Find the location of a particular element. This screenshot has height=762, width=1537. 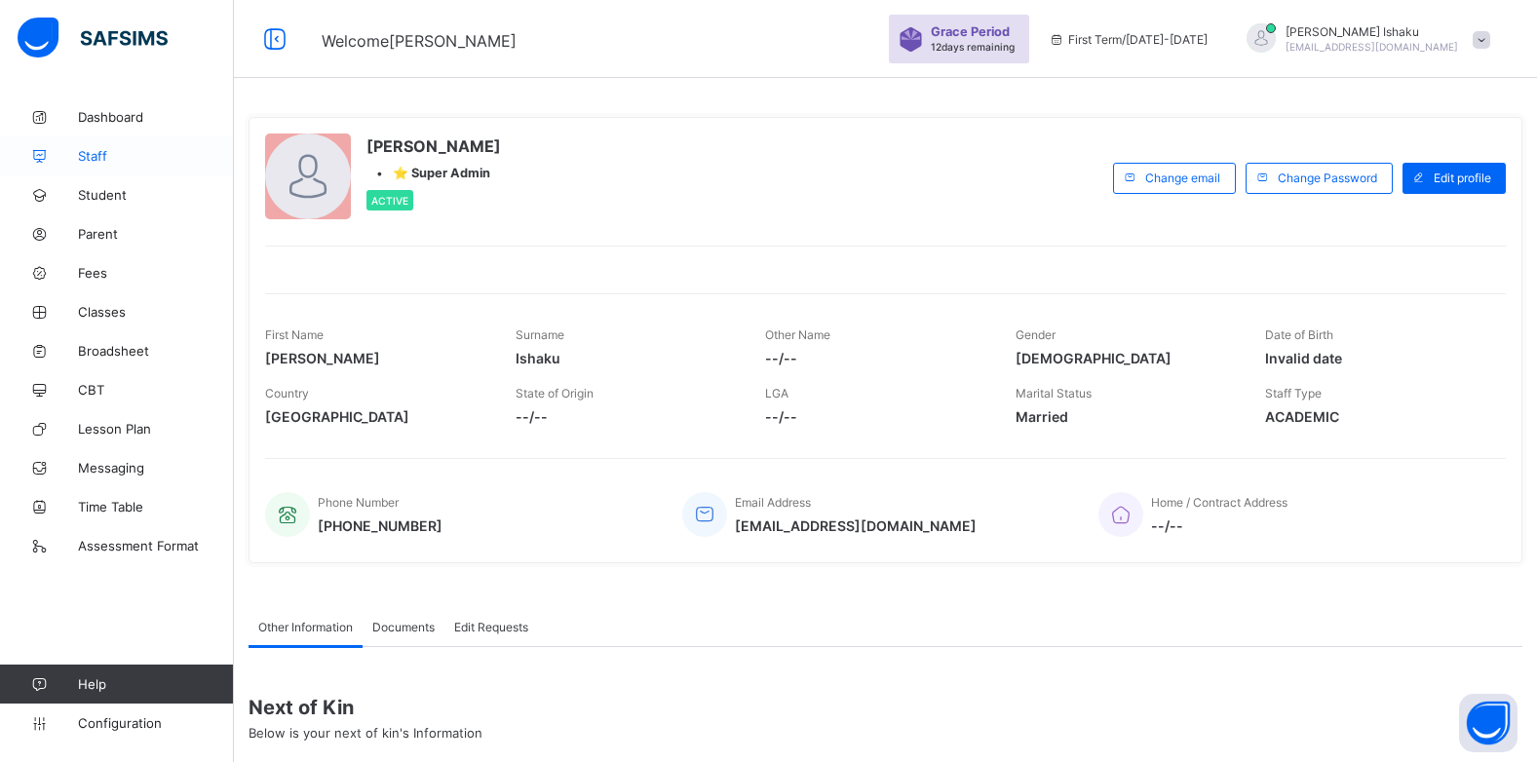

span: Below is your next of kin's Information is located at coordinates (366, 733).